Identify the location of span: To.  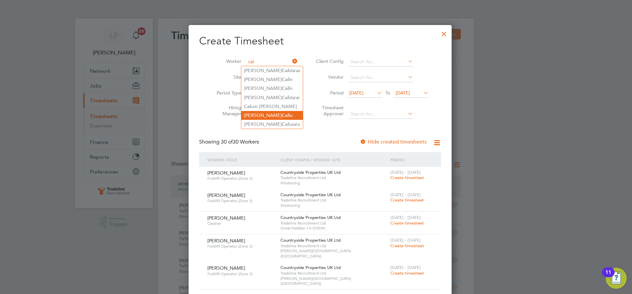
(388, 93).